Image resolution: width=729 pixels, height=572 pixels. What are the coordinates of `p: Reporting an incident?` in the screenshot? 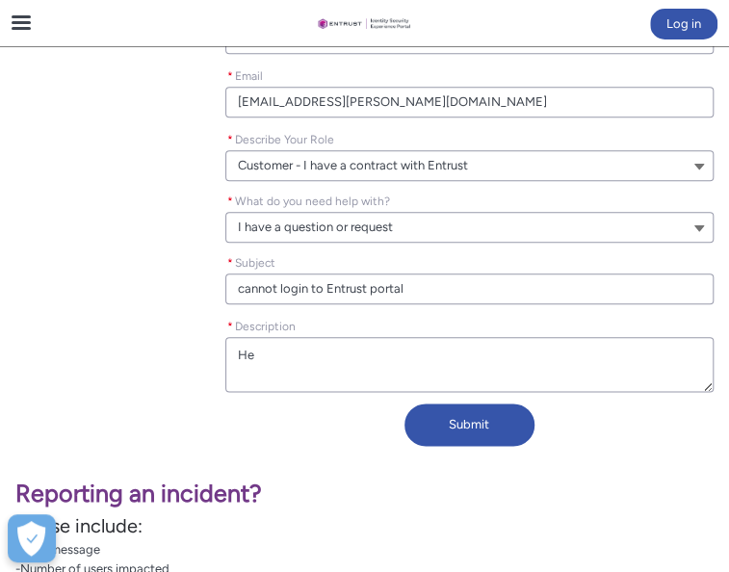 It's located at (364, 494).